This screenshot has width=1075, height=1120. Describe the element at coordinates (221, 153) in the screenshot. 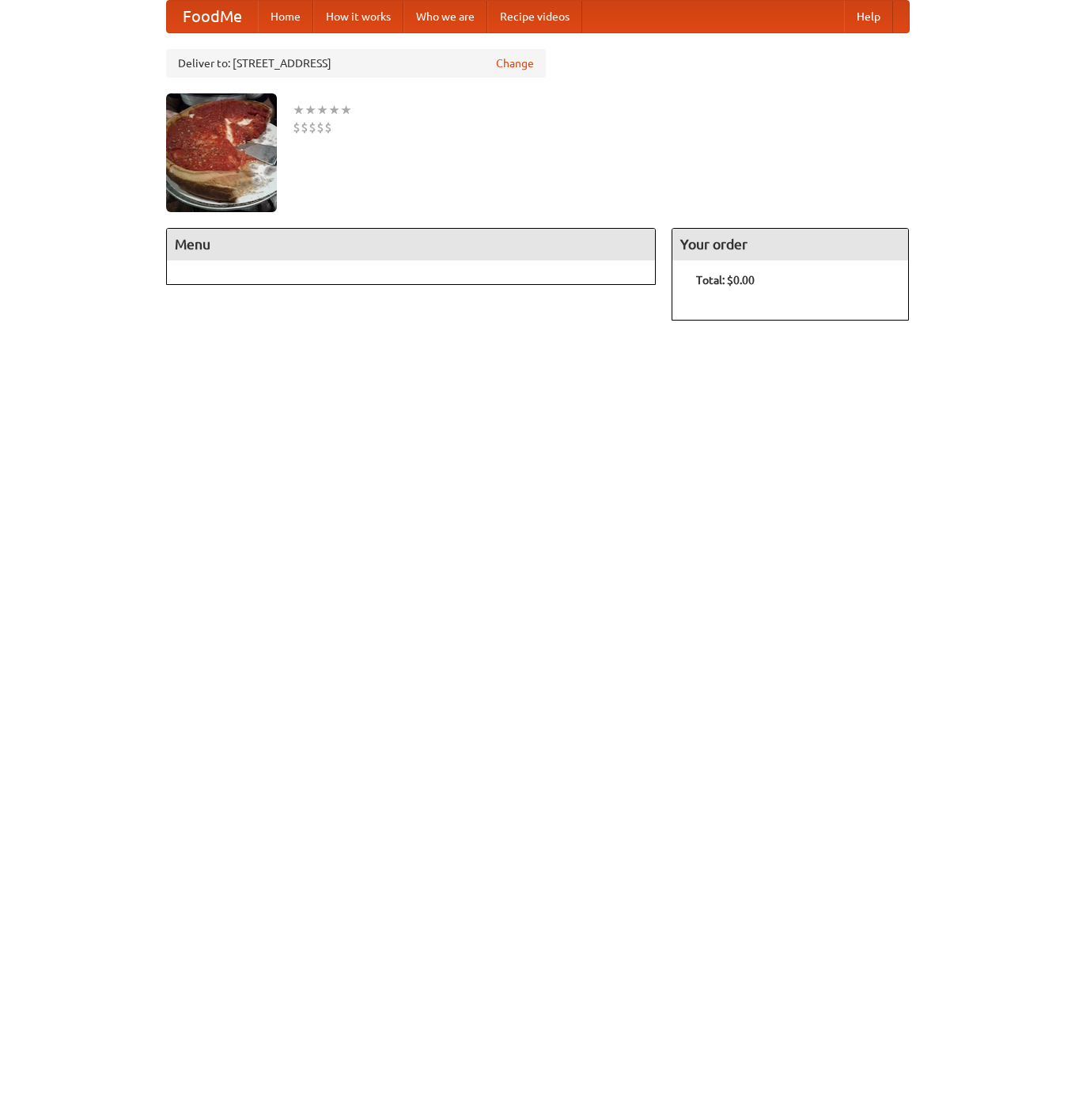

I see `img: angular.jpg` at that location.